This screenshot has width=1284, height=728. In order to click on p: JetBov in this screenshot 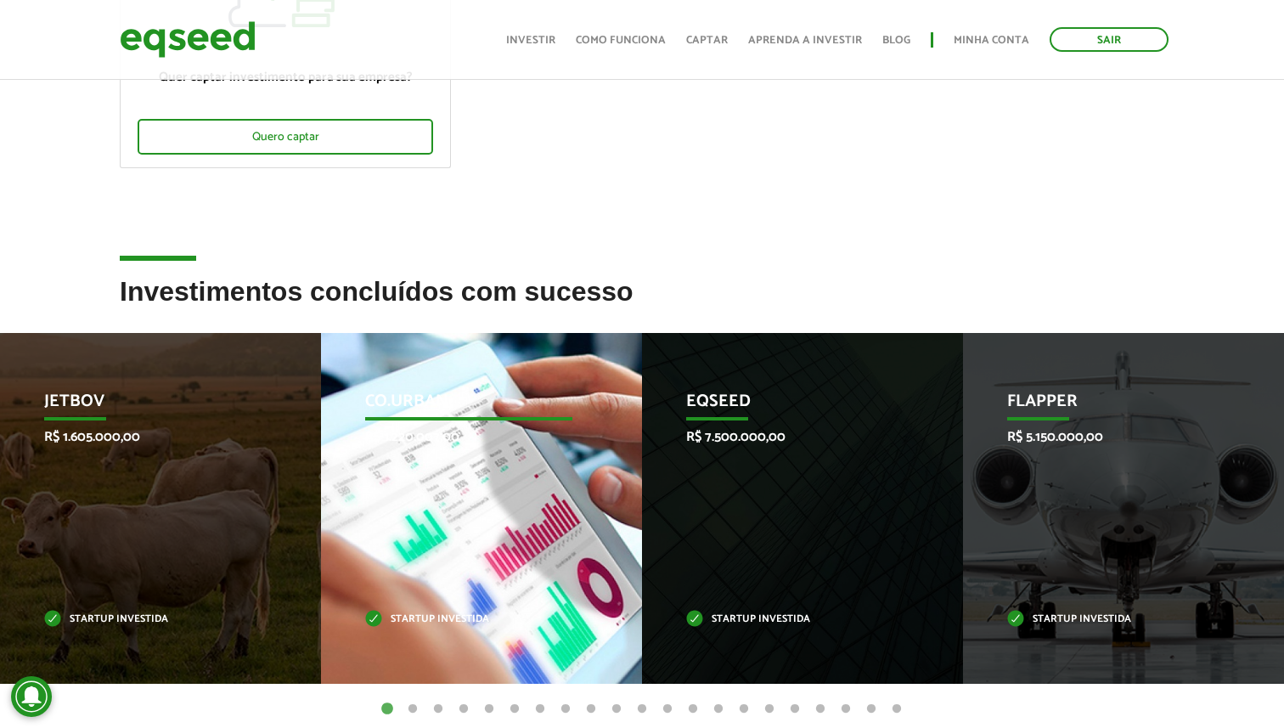, I will do `click(148, 406)`.